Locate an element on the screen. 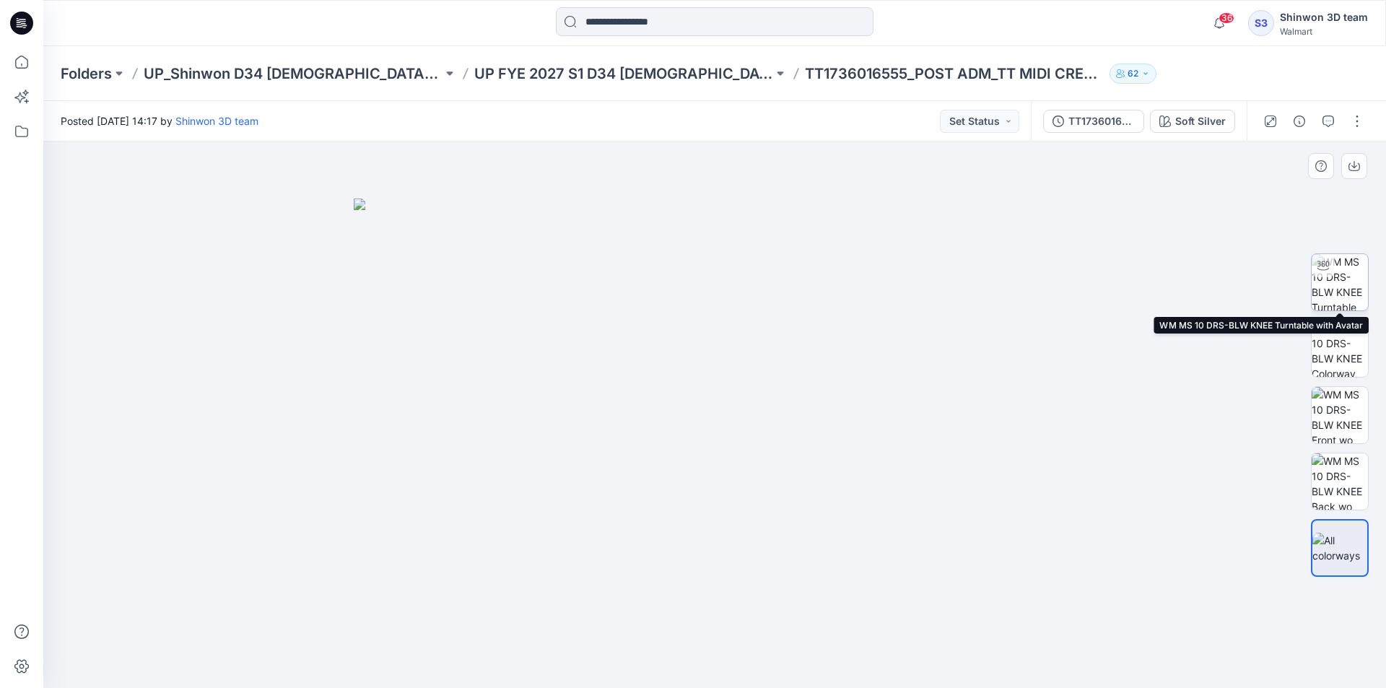 The image size is (1386, 688). button: Details is located at coordinates (1299, 121).